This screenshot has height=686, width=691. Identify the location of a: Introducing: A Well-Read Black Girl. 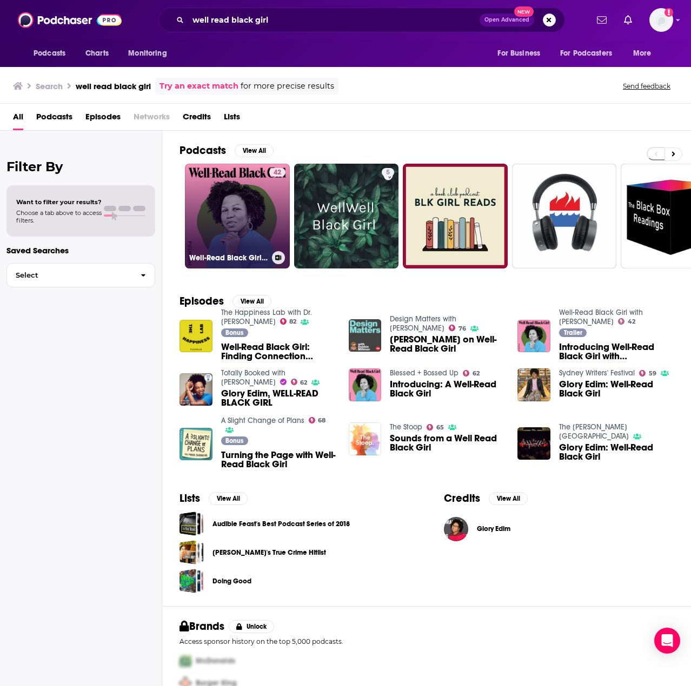
(447, 389).